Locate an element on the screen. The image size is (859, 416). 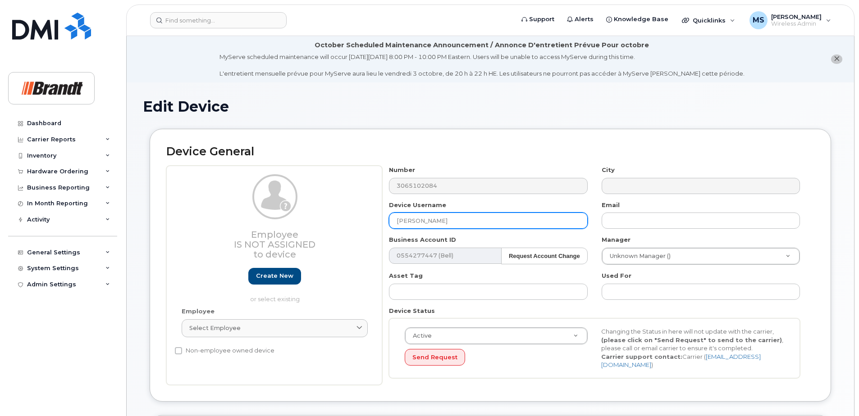
strong: (please click on "Send Request" to send to the carrier) is located at coordinates (691, 340).